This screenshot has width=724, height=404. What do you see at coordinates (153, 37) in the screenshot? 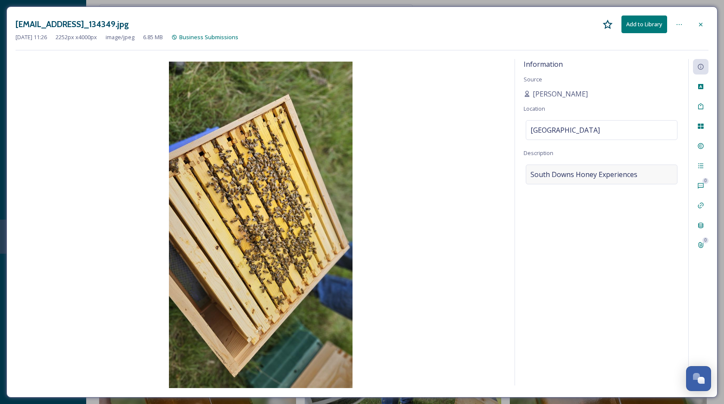
I see `span: 6.85 MB` at bounding box center [153, 37].